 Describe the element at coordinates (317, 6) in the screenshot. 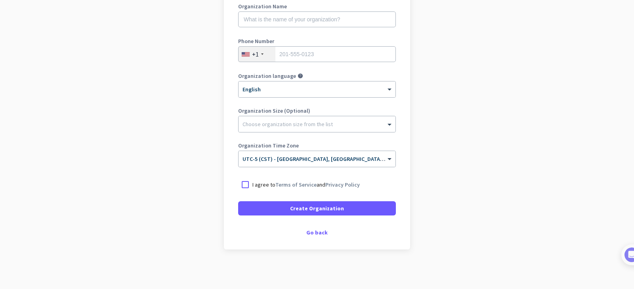

I see `label: Organization Name` at that location.